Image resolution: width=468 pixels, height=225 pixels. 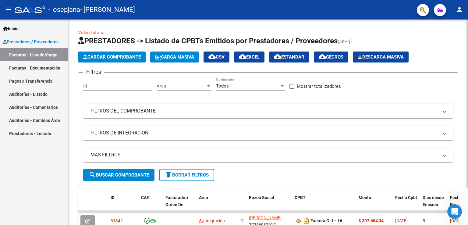 I want to click on span: Razón Social, so click(x=262, y=198).